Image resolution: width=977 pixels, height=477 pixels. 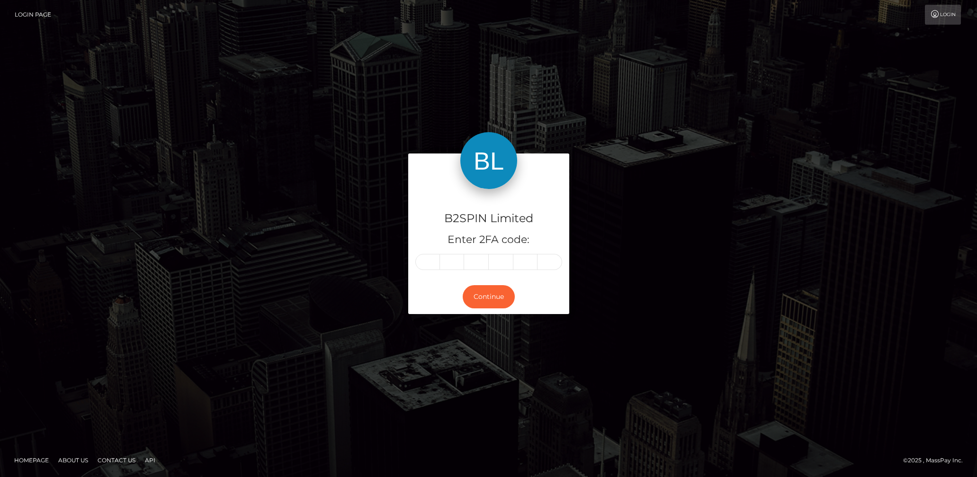 I want to click on h4: B2SPIN Limited, so click(x=489, y=218).